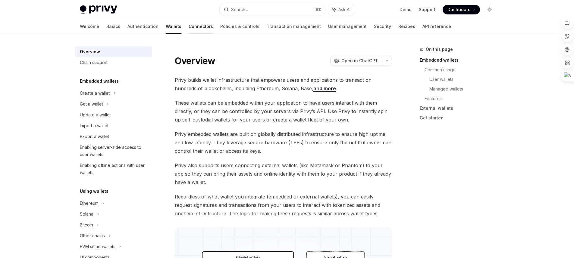 The width and height of the screenshot is (574, 258). I want to click on a: API reference, so click(436, 26).